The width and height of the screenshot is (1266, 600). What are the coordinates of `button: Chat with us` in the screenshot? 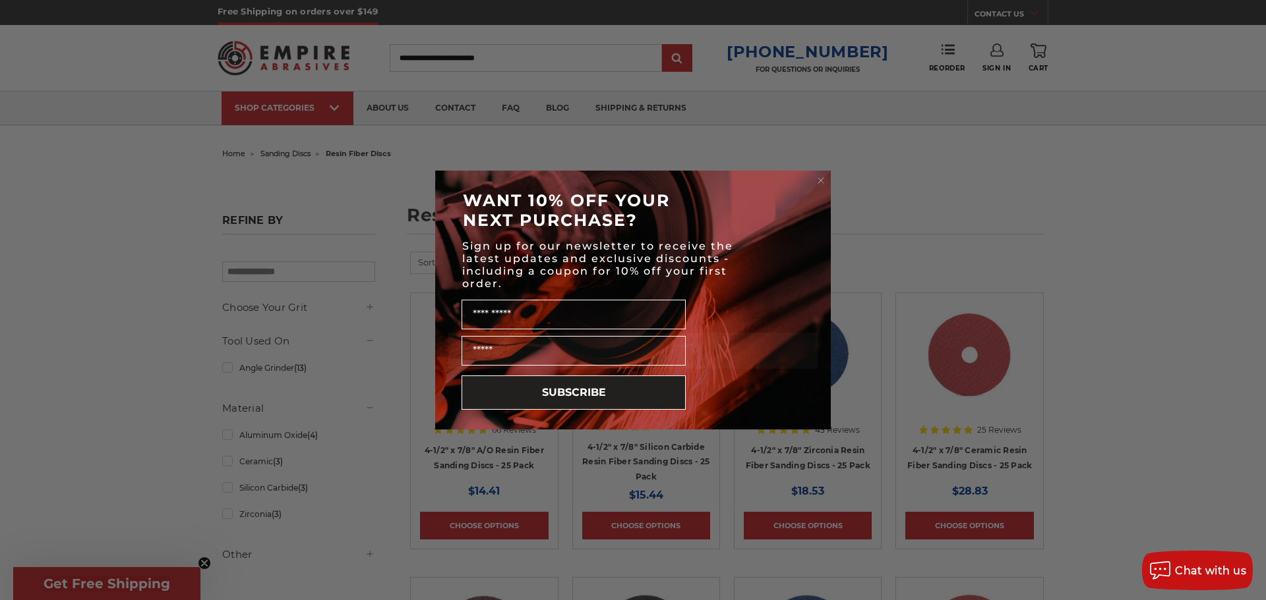 It's located at (1197, 571).